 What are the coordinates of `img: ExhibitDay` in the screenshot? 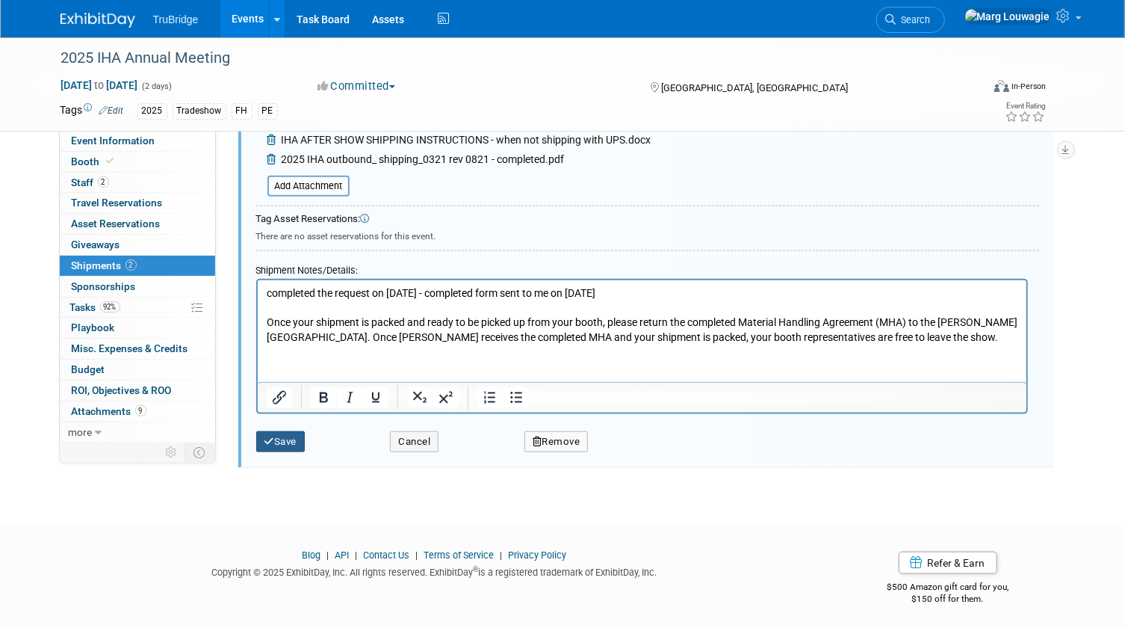 It's located at (98, 20).